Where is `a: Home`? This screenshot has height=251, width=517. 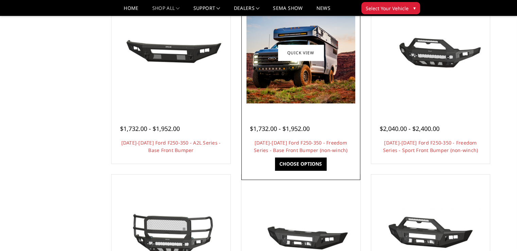 a: Home is located at coordinates (131, 11).